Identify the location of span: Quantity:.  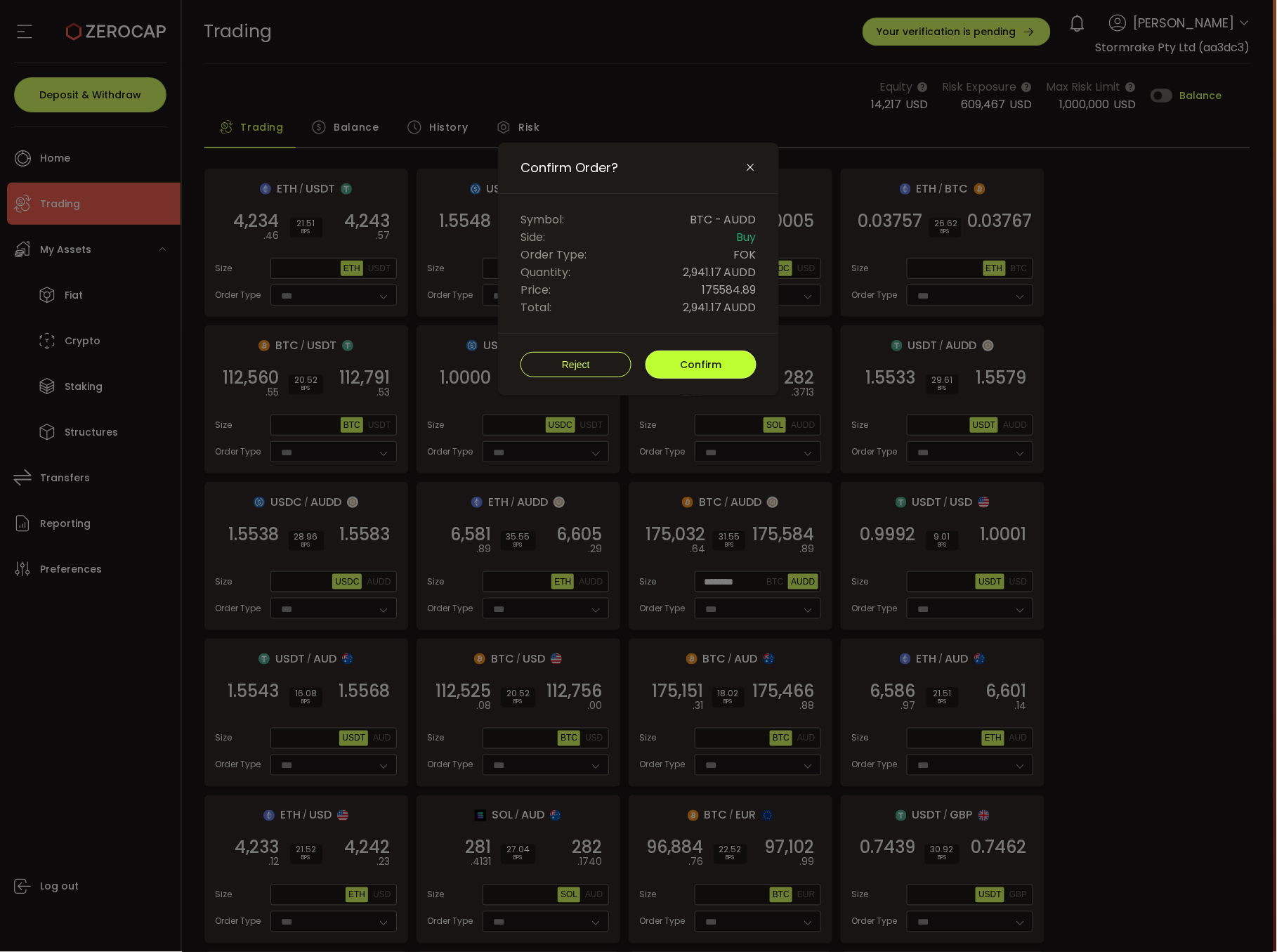
(545, 272).